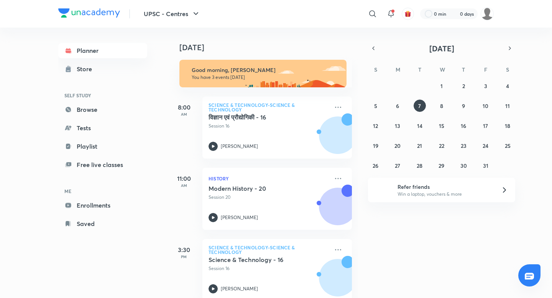 The height and width of the screenshot is (298, 552). I want to click on a: Company Logo, so click(89, 14).